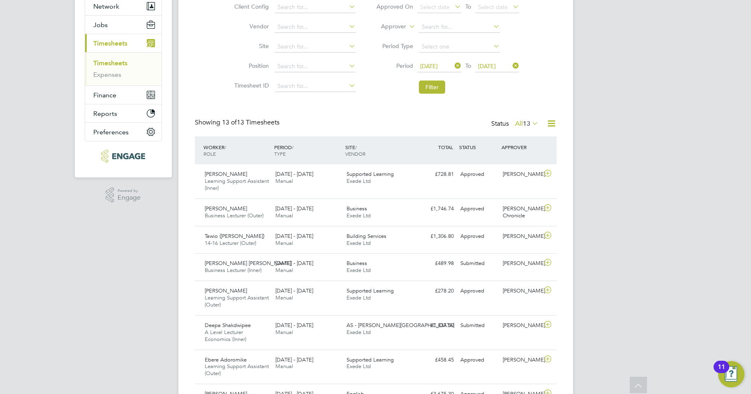  What do you see at coordinates (230, 243) in the screenshot?
I see `span: 14-16 Lecturer (Outer)` at bounding box center [230, 243].